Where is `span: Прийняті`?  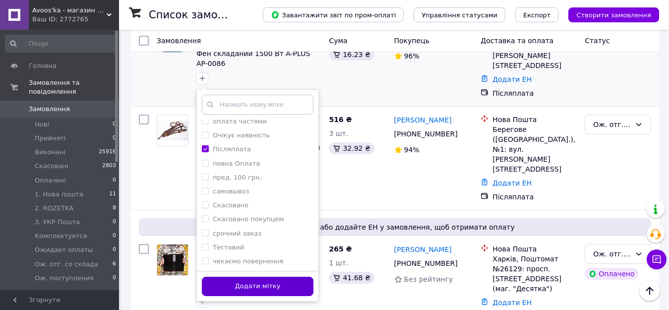 span: Прийняті is located at coordinates (50, 138).